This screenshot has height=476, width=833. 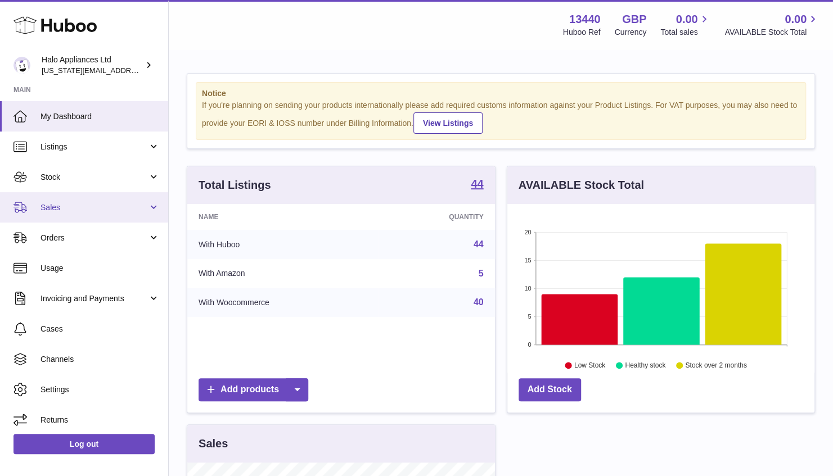 What do you see at coordinates (213, 444) in the screenshot?
I see `h3: Sales` at bounding box center [213, 444].